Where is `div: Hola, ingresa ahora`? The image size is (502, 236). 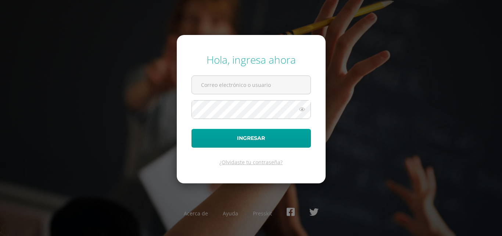 div: Hola, ingresa ahora is located at coordinates (251, 60).